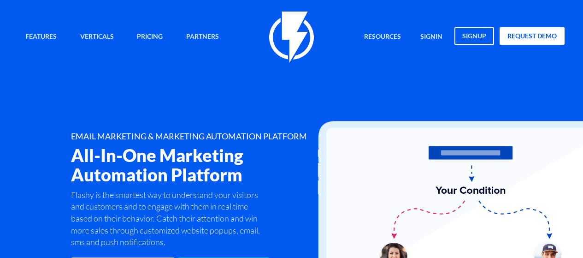  What do you see at coordinates (97, 37) in the screenshot?
I see `a: Verticals` at bounding box center [97, 37].